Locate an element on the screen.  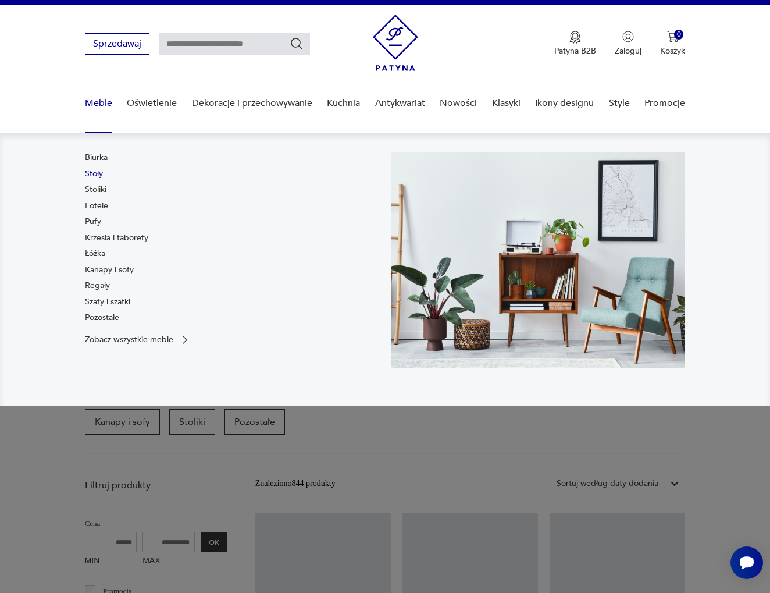
a: Krzesła i taborety is located at coordinates (116, 238).